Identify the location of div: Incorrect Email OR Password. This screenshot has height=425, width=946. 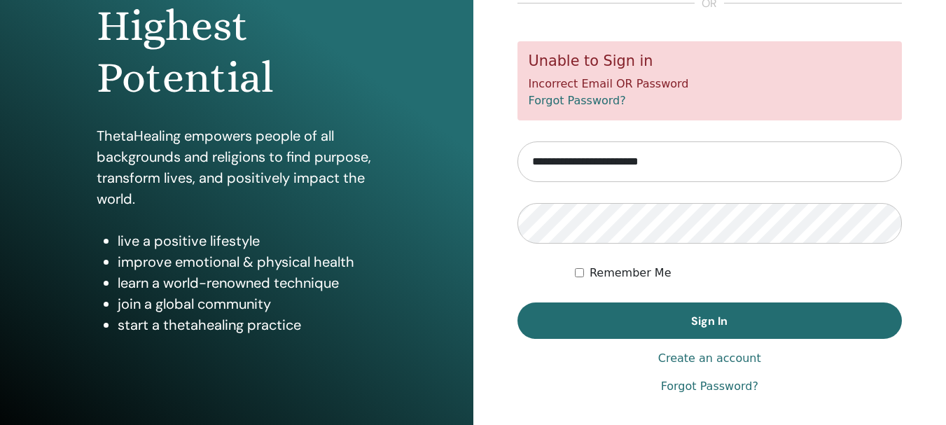
(710, 81).